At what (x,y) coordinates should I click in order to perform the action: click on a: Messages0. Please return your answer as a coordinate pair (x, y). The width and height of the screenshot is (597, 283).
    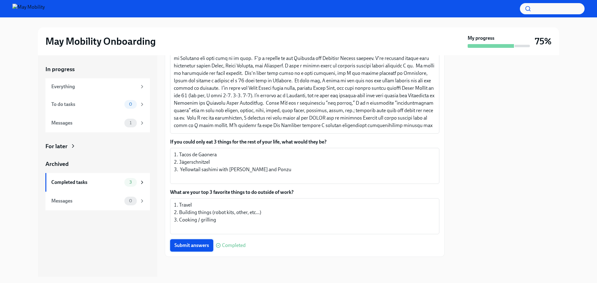
    Looking at the image, I should click on (98, 201).